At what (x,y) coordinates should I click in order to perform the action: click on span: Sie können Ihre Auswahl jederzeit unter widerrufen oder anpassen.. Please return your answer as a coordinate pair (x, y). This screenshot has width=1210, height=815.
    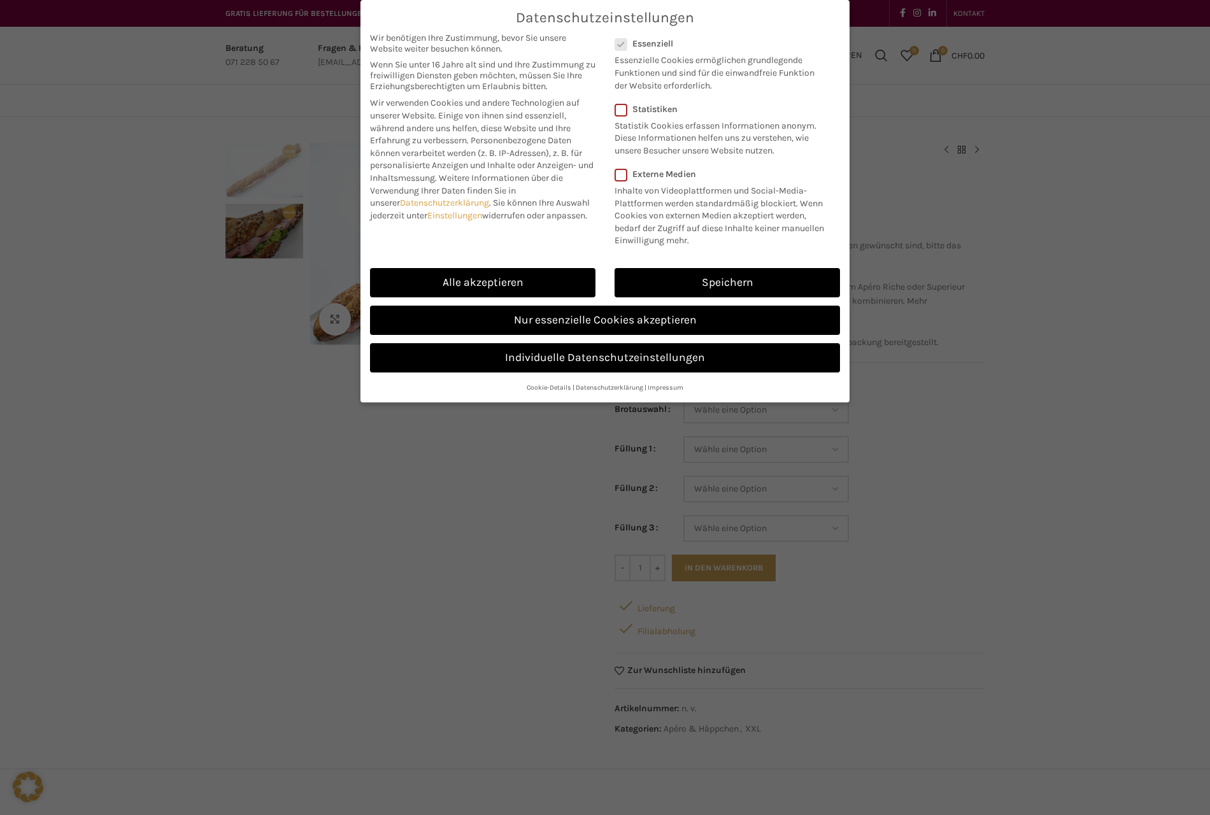
    Looking at the image, I should click on (479, 209).